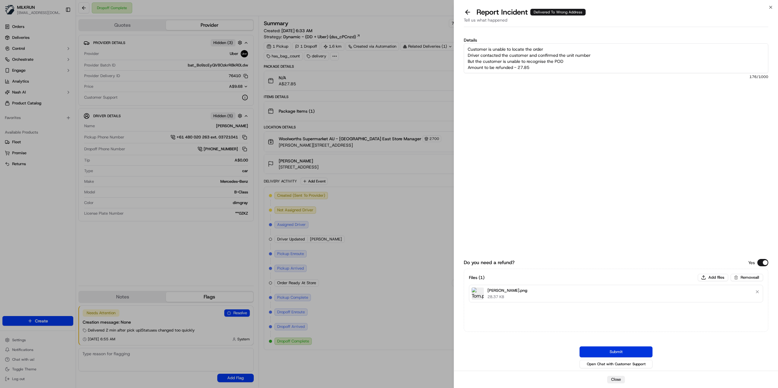 This screenshot has height=388, width=778. Describe the element at coordinates (531, 12) in the screenshot. I see `p: Report Incident` at that location.